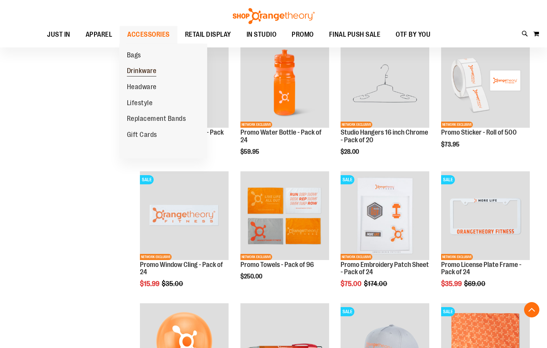 The image size is (547, 348). Describe the element at coordinates (181, 268) in the screenshot. I see `a: Promo Window Cling - Pack of 24` at that location.